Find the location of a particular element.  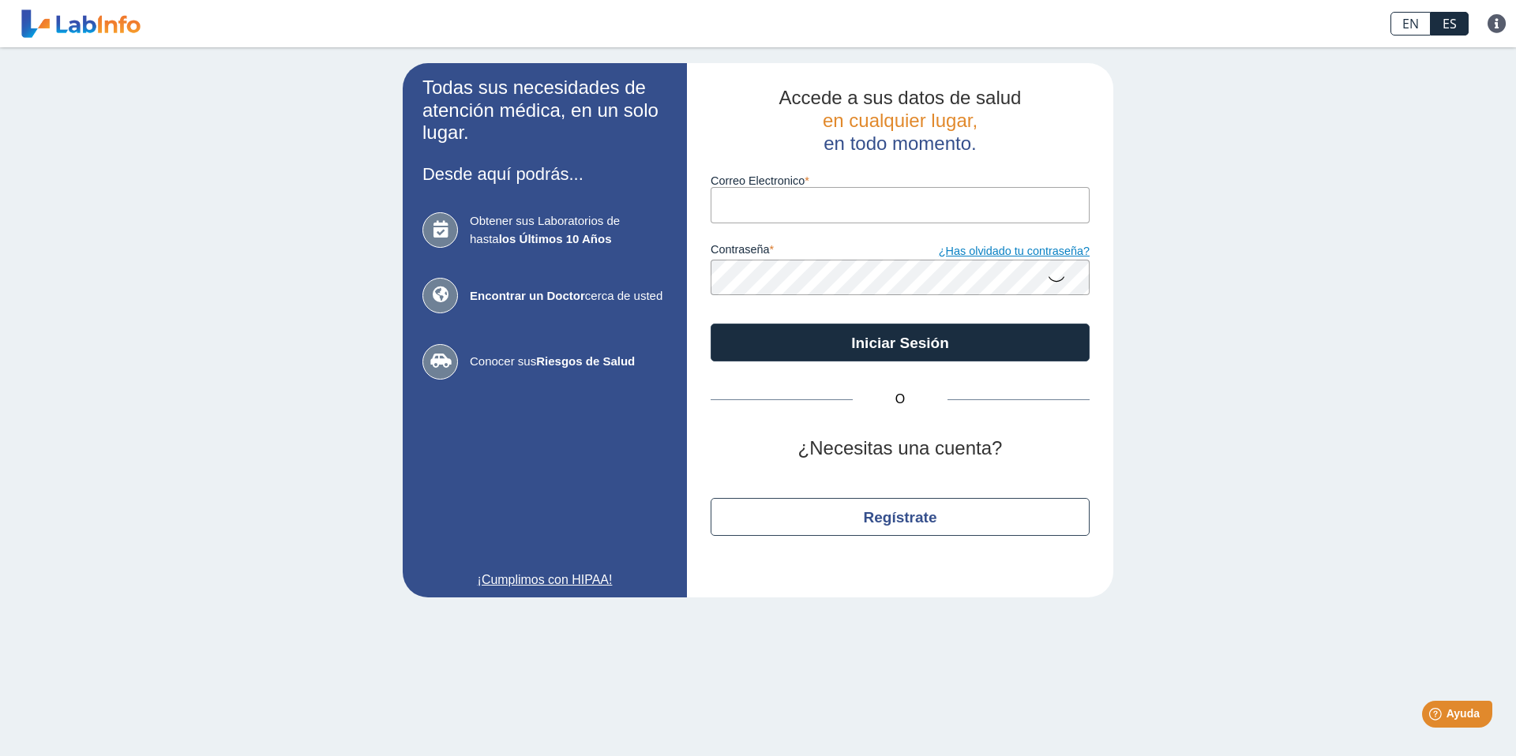

span: Obtener sus Laboratorios de hasta is located at coordinates (568, 230).